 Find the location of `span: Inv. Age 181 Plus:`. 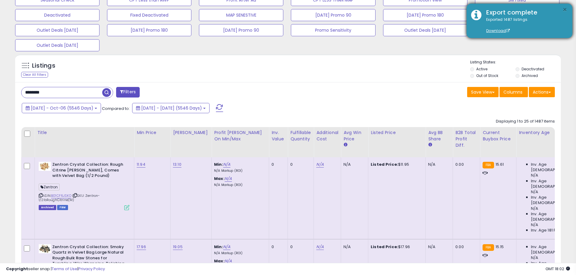

span: Inv. Age 181 Plus: is located at coordinates (546, 231).